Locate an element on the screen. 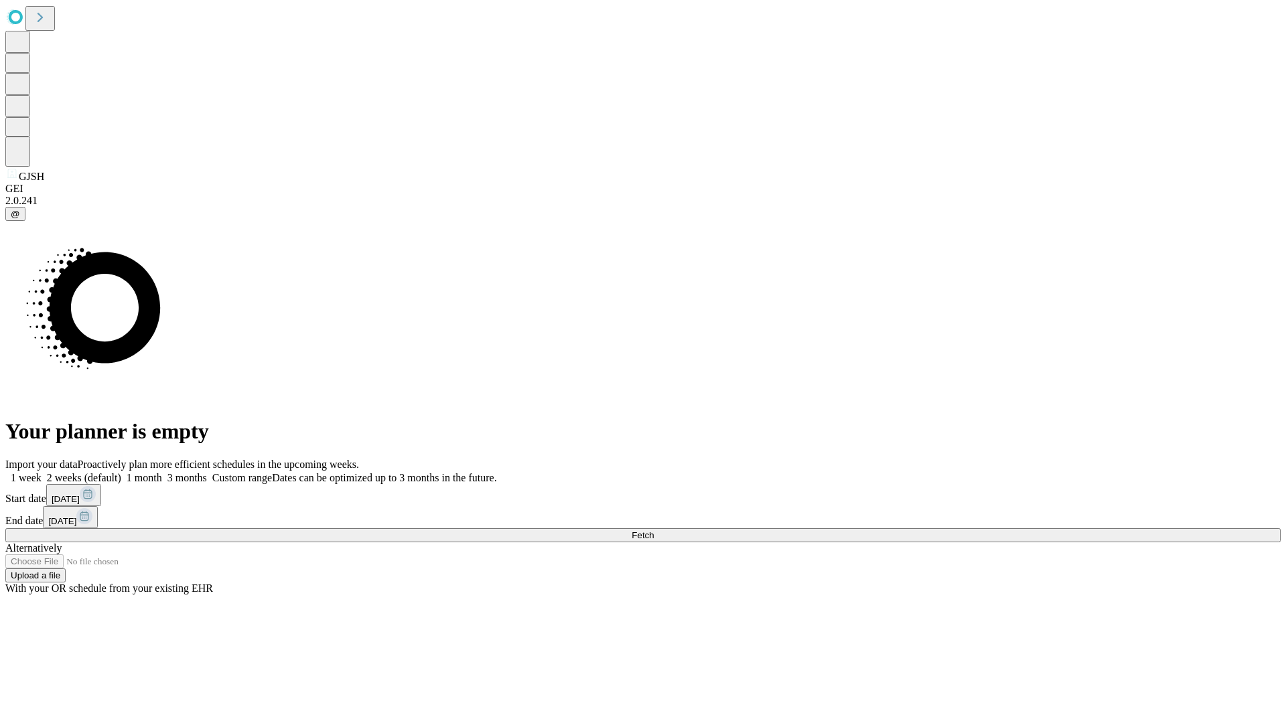  span: Fetch is located at coordinates (642, 535).